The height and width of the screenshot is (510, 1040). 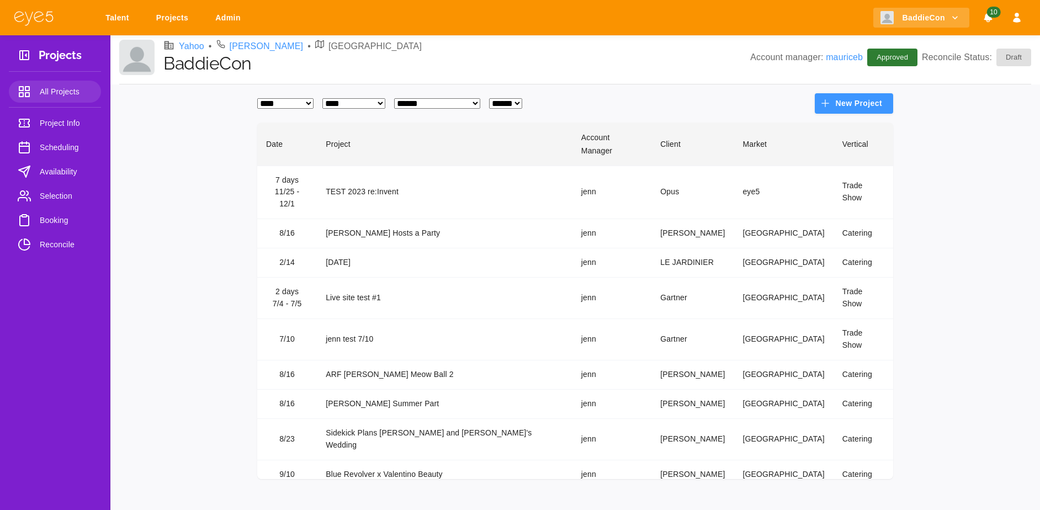 I want to click on td: Opus, so click(x=692, y=192).